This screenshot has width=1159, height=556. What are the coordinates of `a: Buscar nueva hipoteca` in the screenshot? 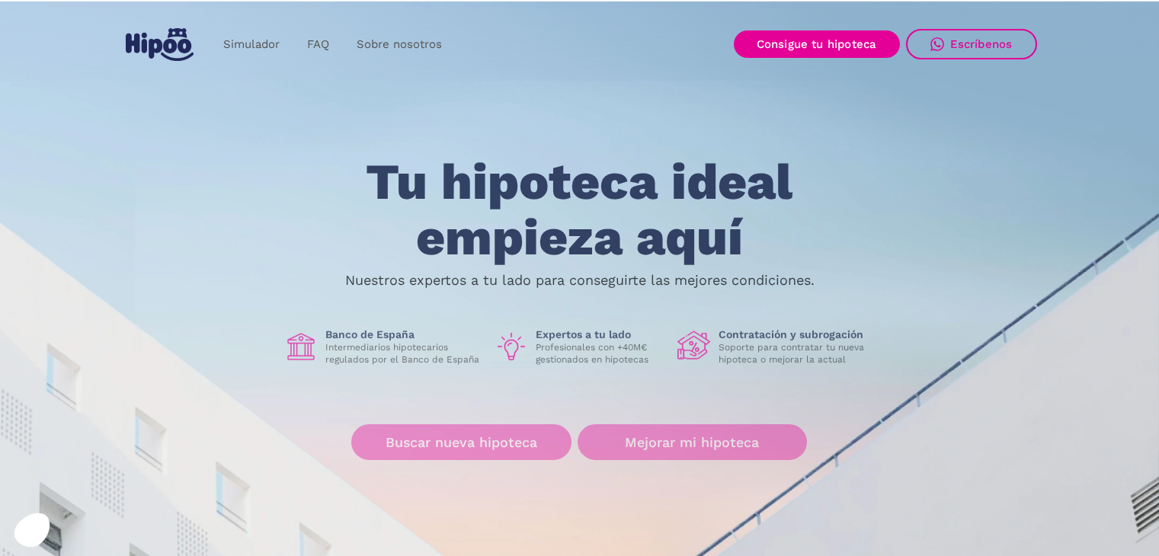 It's located at (461, 442).